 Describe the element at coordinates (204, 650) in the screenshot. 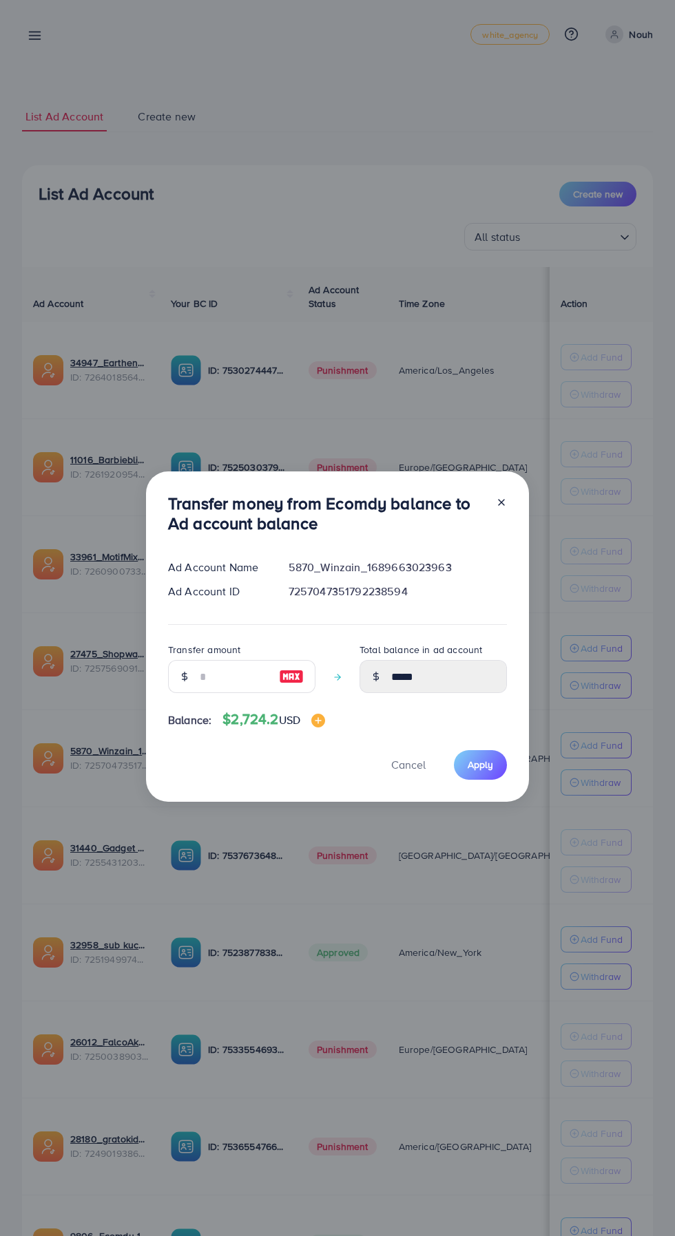

I see `label: Transfer amount` at that location.